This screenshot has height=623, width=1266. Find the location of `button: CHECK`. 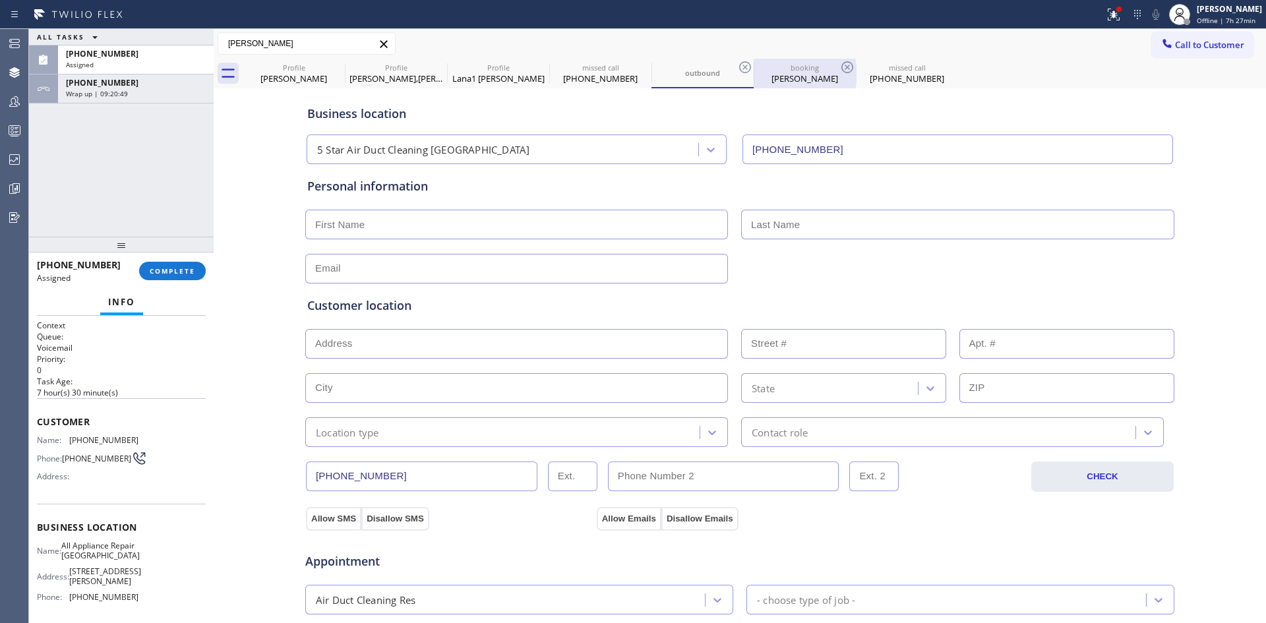

button: CHECK is located at coordinates (1103, 477).